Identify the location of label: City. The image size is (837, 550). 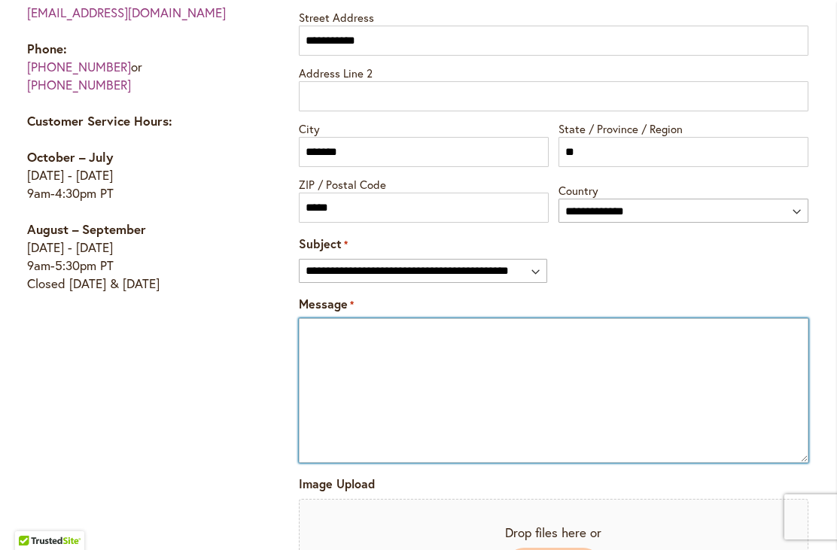
(424, 127).